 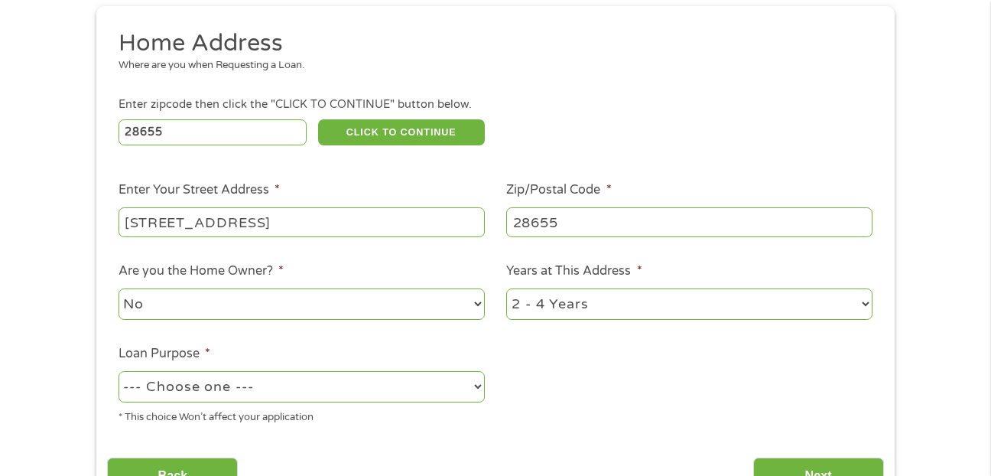 What do you see at coordinates (490, 44) in the screenshot?
I see `h2: Home Address` at bounding box center [490, 44].